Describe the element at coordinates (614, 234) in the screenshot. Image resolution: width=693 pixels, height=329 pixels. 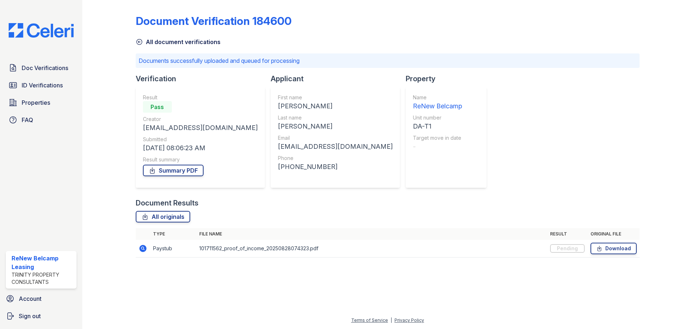
I see `th: Original file` at that location.